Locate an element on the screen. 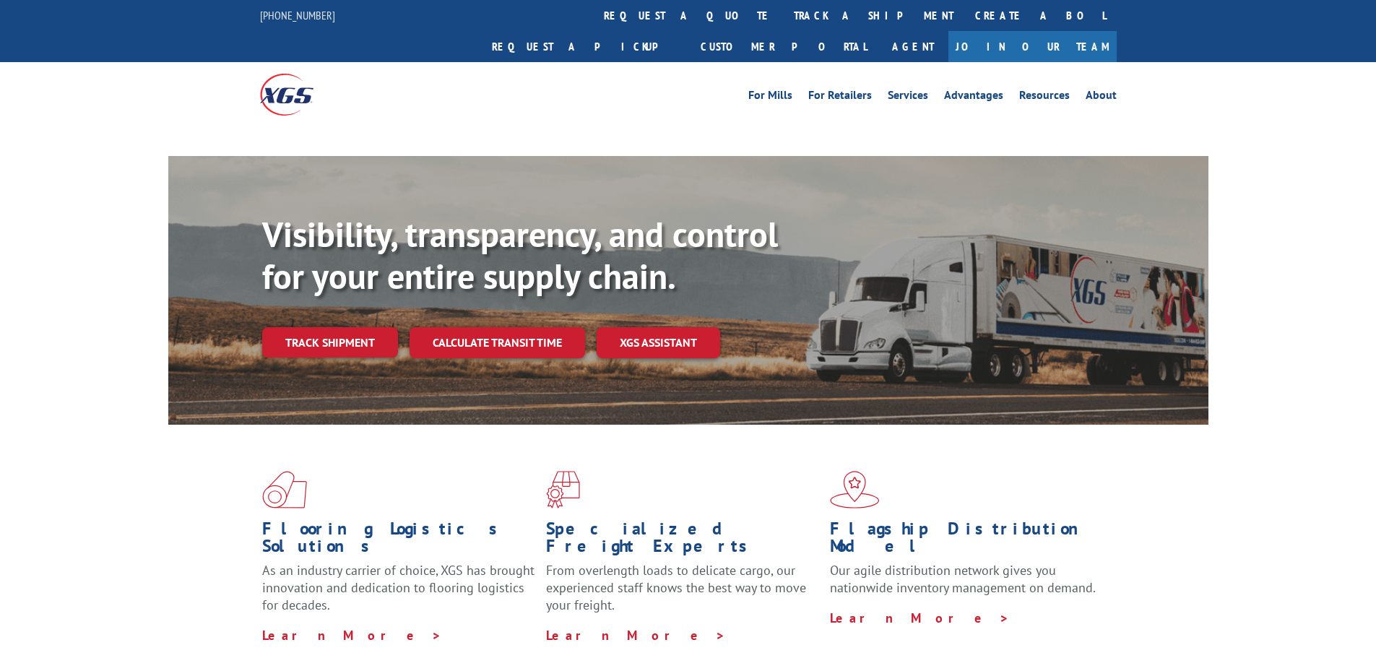  p: From overlength loads to delicate cargo, our experienced staff knows the best way to move your fr... is located at coordinates (683, 594).